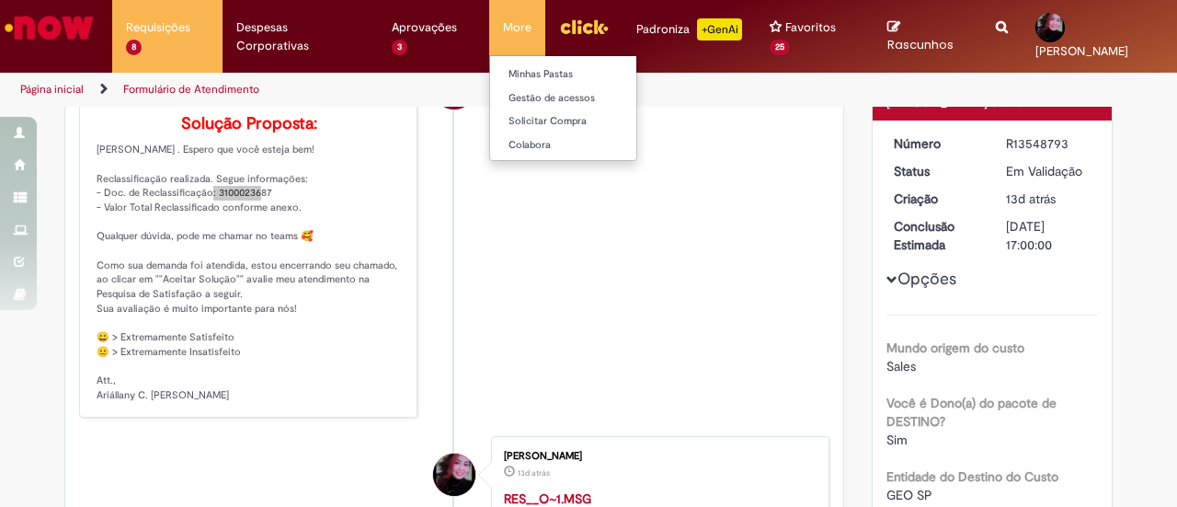 Image resolution: width=1177 pixels, height=507 pixels. I want to click on p: +GenAi, so click(719, 29).